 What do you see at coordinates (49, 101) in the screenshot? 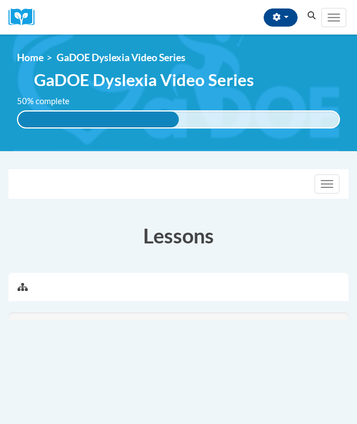
I see `label: 50% complete` at bounding box center [49, 101].